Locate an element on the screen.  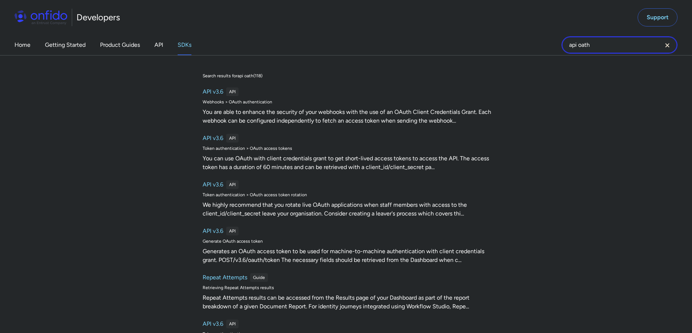
a: Home is located at coordinates (22, 45).